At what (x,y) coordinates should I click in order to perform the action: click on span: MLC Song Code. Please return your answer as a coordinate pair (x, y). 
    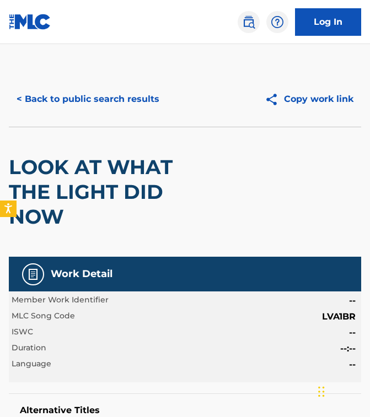
    Looking at the image, I should click on (43, 317).